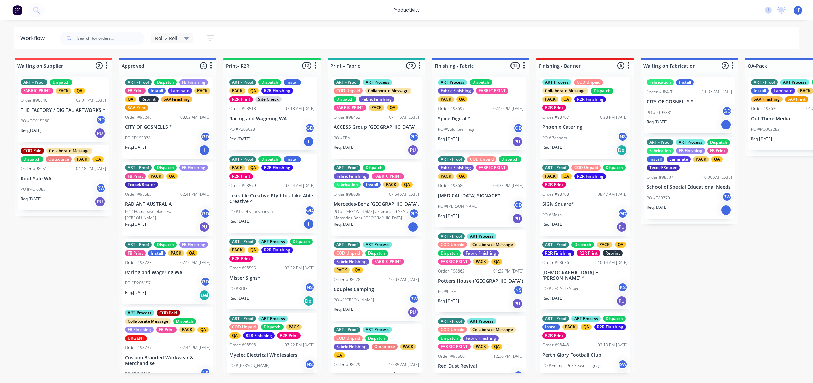 The width and height of the screenshot is (813, 383). Describe the element at coordinates (242, 129) in the screenshot. I see `p: PO #P206028` at that location.